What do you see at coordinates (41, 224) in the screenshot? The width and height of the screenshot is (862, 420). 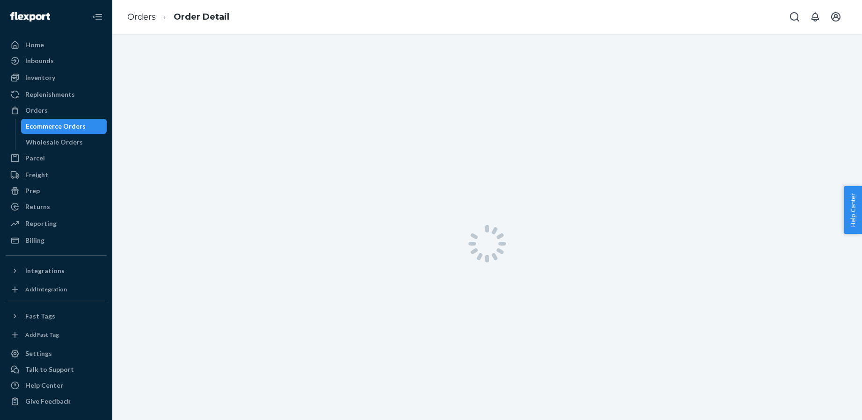 I see `div: Reporting` at bounding box center [41, 224].